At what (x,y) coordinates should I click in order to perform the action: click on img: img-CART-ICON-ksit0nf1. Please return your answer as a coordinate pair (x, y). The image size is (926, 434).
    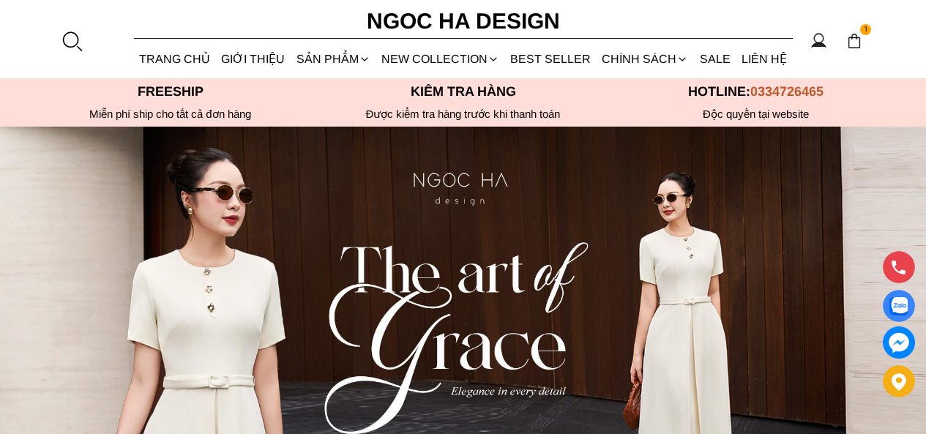
    Looking at the image, I should click on (854, 41).